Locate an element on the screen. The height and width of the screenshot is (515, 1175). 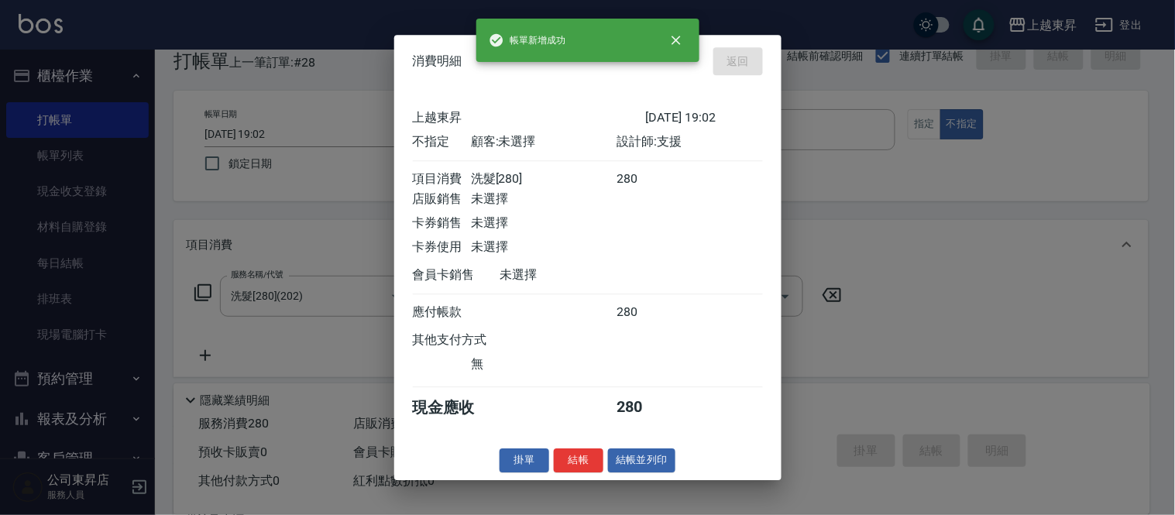
div: 設計師: 支援 is located at coordinates (689, 142).